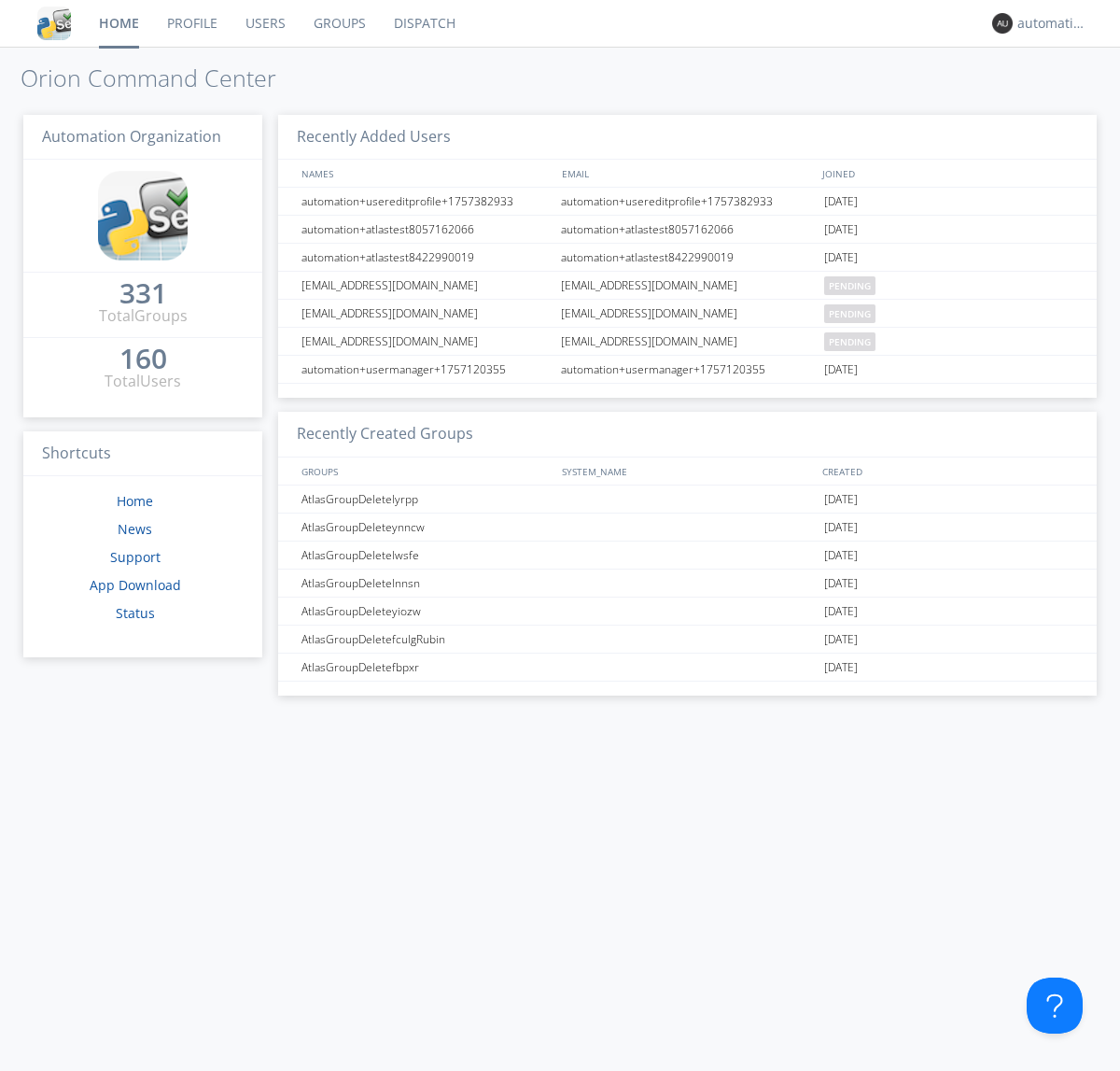 The width and height of the screenshot is (1120, 1071). I want to click on div: AtlasGroupDeletelwsfe, so click(426, 555).